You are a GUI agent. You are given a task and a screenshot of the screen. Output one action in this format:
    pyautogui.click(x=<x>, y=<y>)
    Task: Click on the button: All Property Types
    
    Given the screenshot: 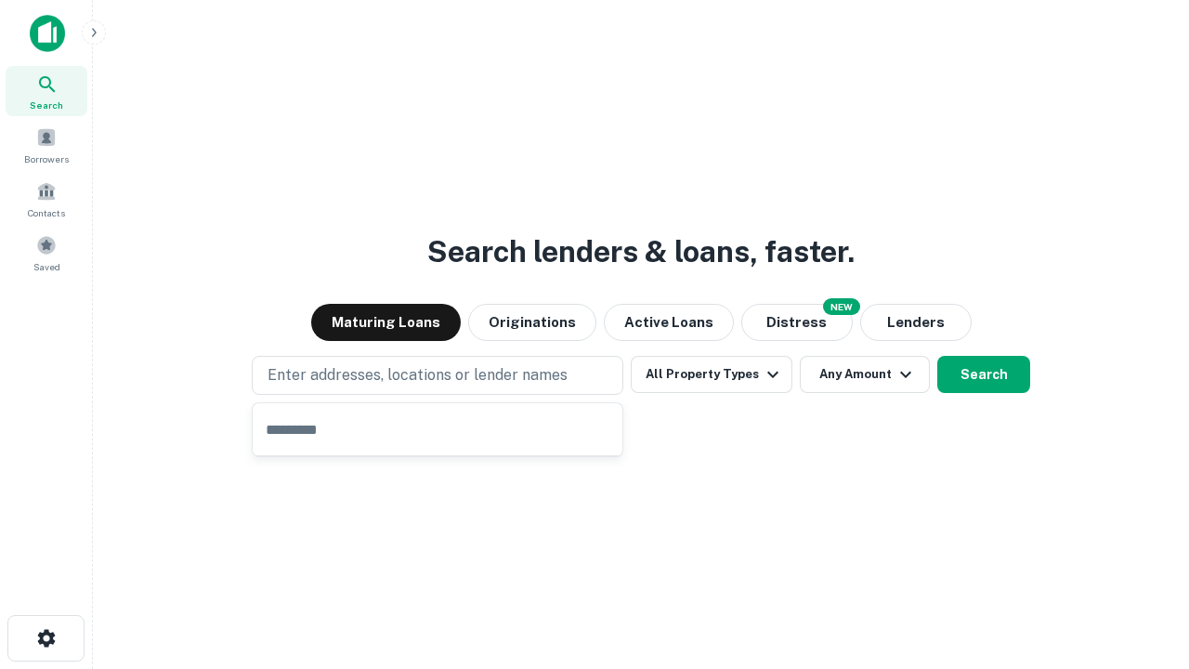 What is the action you would take?
    pyautogui.click(x=712, y=374)
    